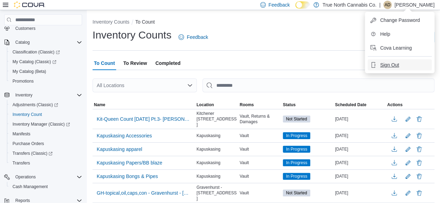 The height and width of the screenshot is (203, 440). I want to click on button: Inventory Count, so click(46, 115).